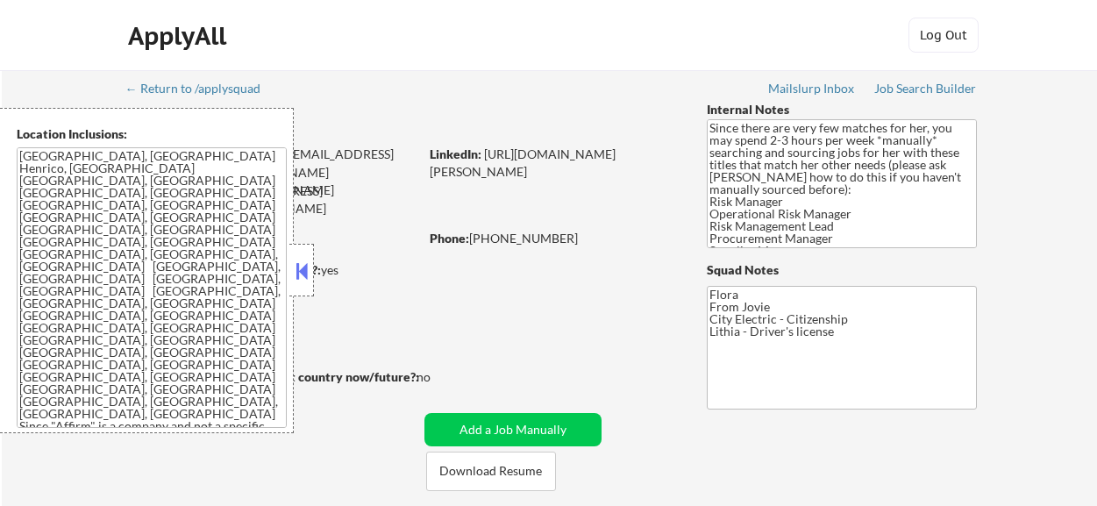 The height and width of the screenshot is (506, 1097). What do you see at coordinates (944, 35) in the screenshot?
I see `button: Log Out` at bounding box center [944, 35].